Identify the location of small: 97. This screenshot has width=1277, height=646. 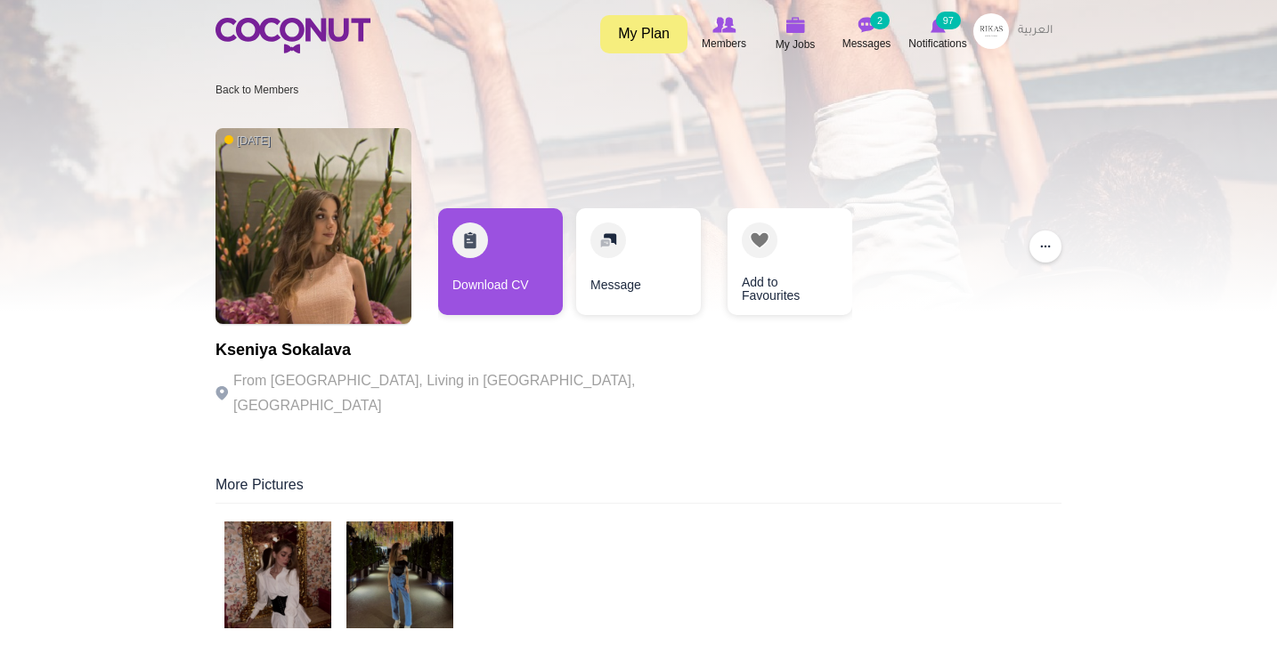
(948, 20).